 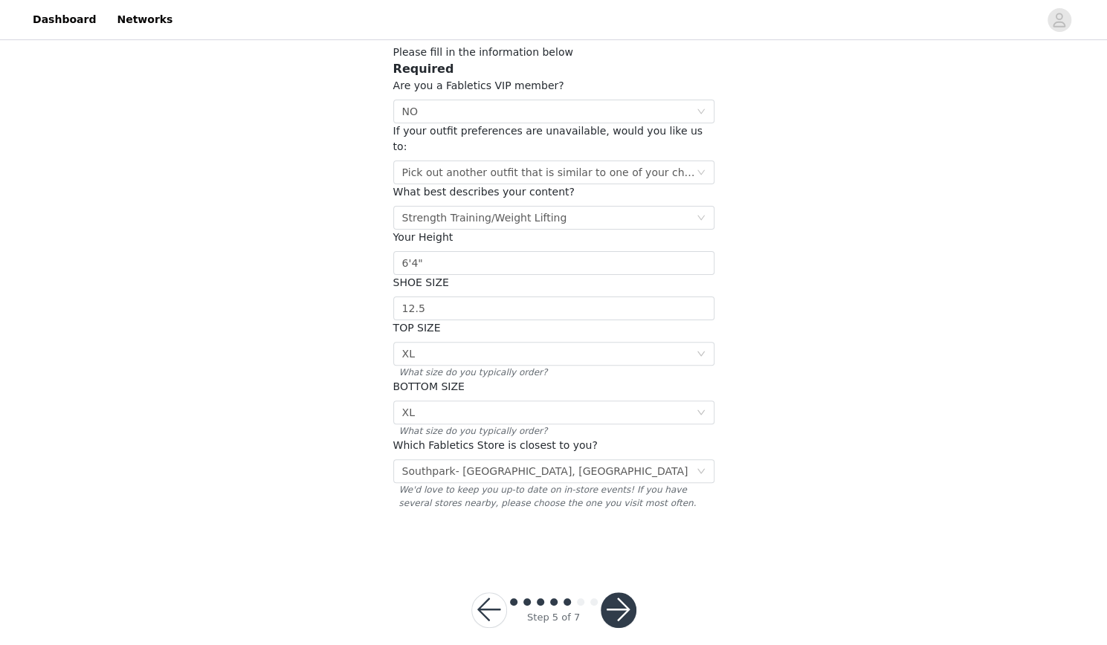 I want to click on h3: Required, so click(x=554, y=69).